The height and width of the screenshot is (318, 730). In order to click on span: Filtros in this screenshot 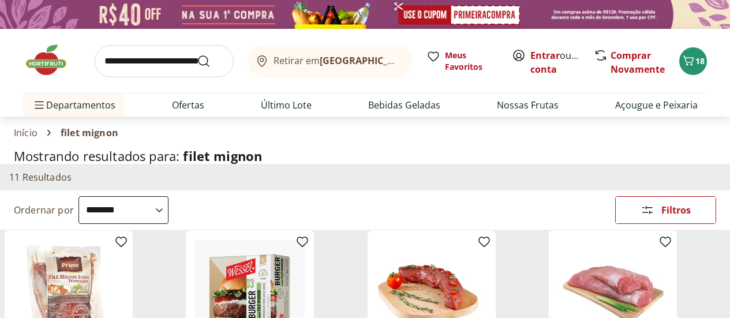, I will do `click(676, 210)`.